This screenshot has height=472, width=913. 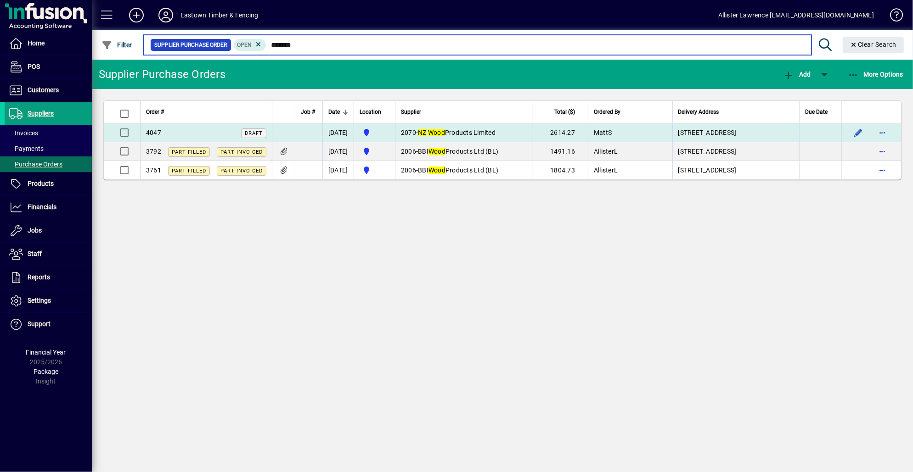 What do you see at coordinates (797, 74) in the screenshot?
I see `span: Add` at bounding box center [797, 74].